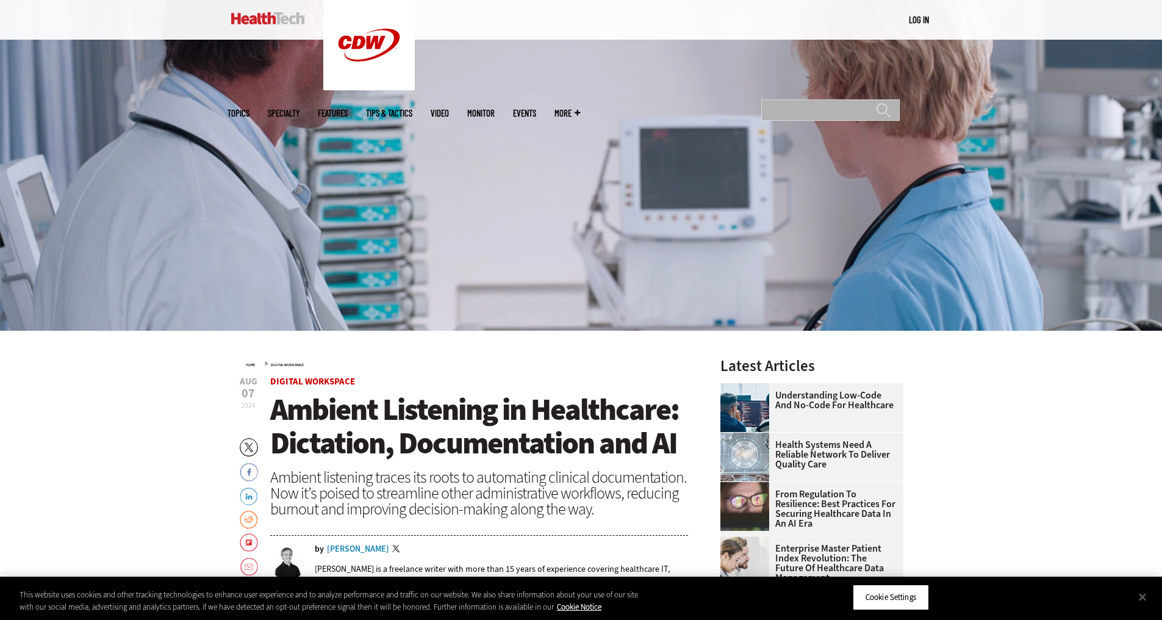  What do you see at coordinates (333, 113) in the screenshot?
I see `a: Features` at bounding box center [333, 113].